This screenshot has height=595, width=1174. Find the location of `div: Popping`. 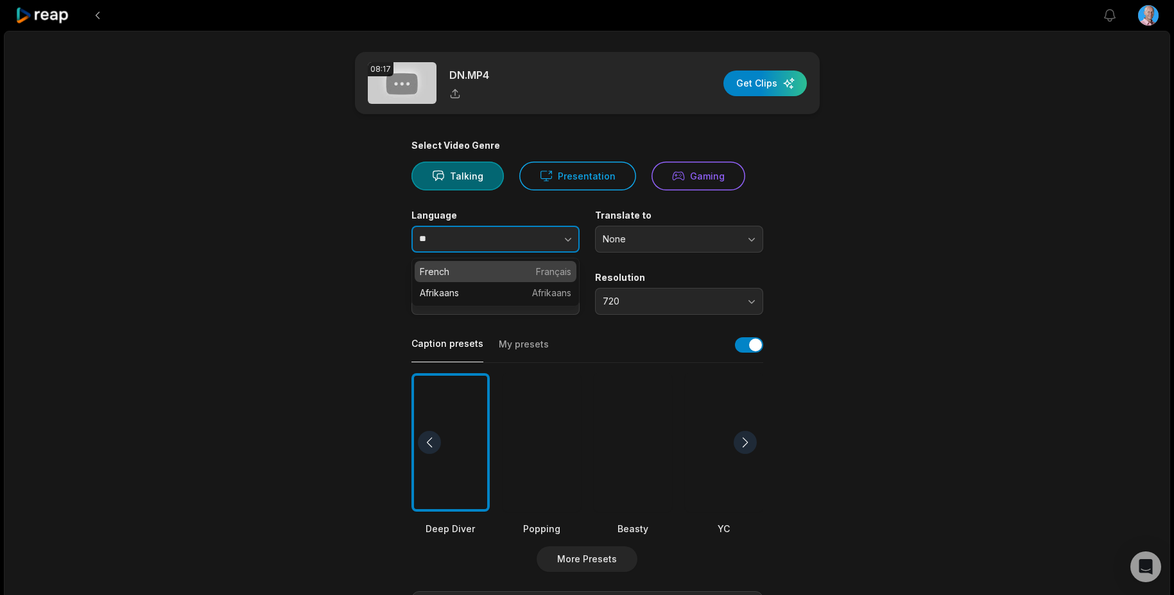

div: Popping is located at coordinates (542, 529).